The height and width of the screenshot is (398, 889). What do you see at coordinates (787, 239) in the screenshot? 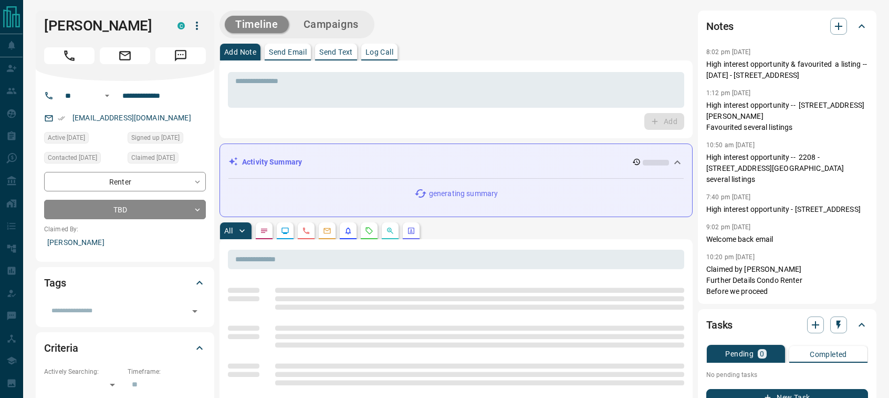
I see `p: Welcome back email` at bounding box center [787, 239].